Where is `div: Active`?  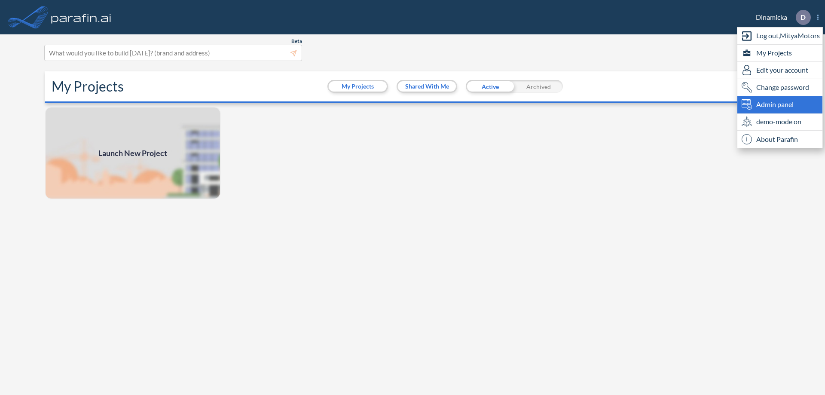
div: Active is located at coordinates (490, 86).